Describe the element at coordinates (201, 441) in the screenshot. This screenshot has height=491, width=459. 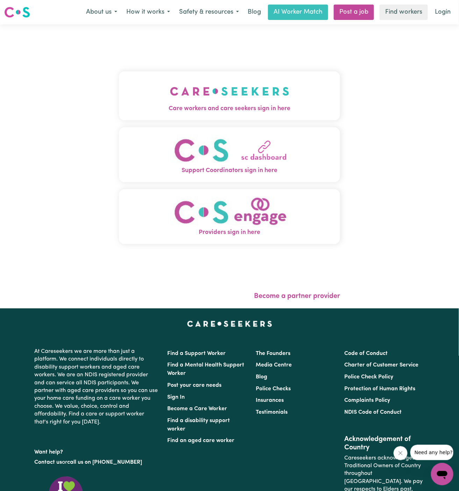
I see `a: Find an aged care worker` at that location.